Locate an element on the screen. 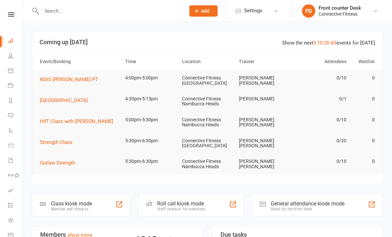 The height and width of the screenshot is (237, 392). a: 20 is located at coordinates (327, 43).